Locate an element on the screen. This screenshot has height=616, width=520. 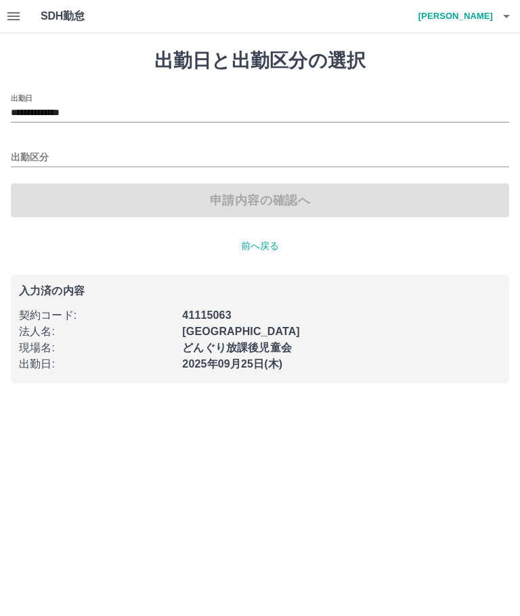
b: どんぐり放課後児童会 is located at coordinates (237, 347).